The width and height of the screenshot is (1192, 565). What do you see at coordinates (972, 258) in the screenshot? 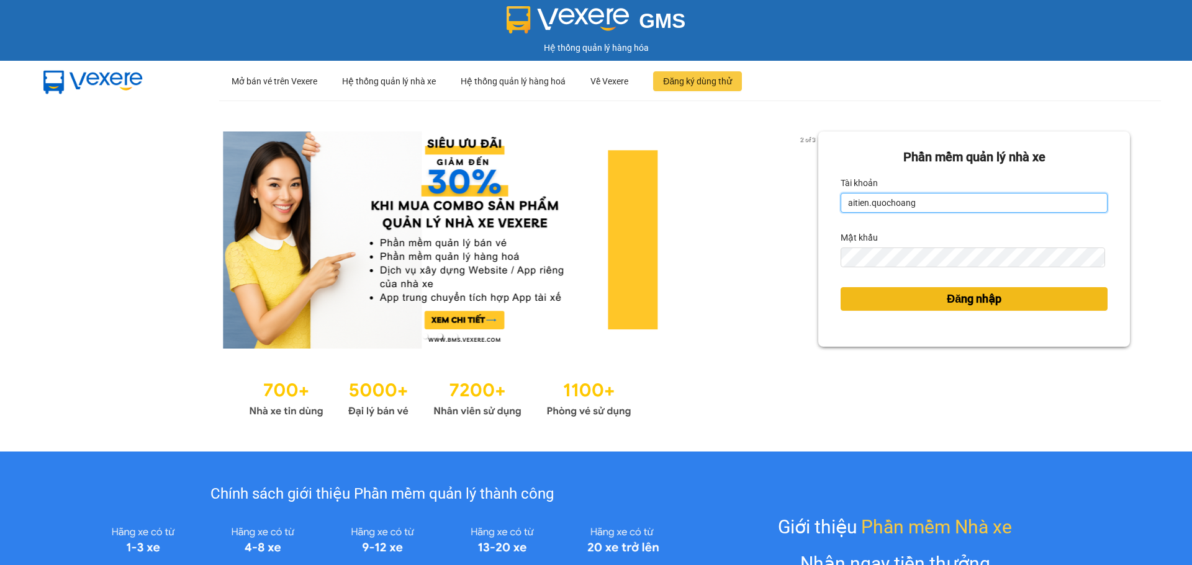
I see `input: Mật khẩu` at bounding box center [972, 258].